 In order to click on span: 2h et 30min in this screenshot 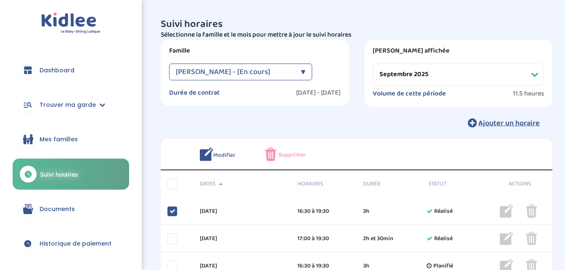, I will do `click(378, 239)`.